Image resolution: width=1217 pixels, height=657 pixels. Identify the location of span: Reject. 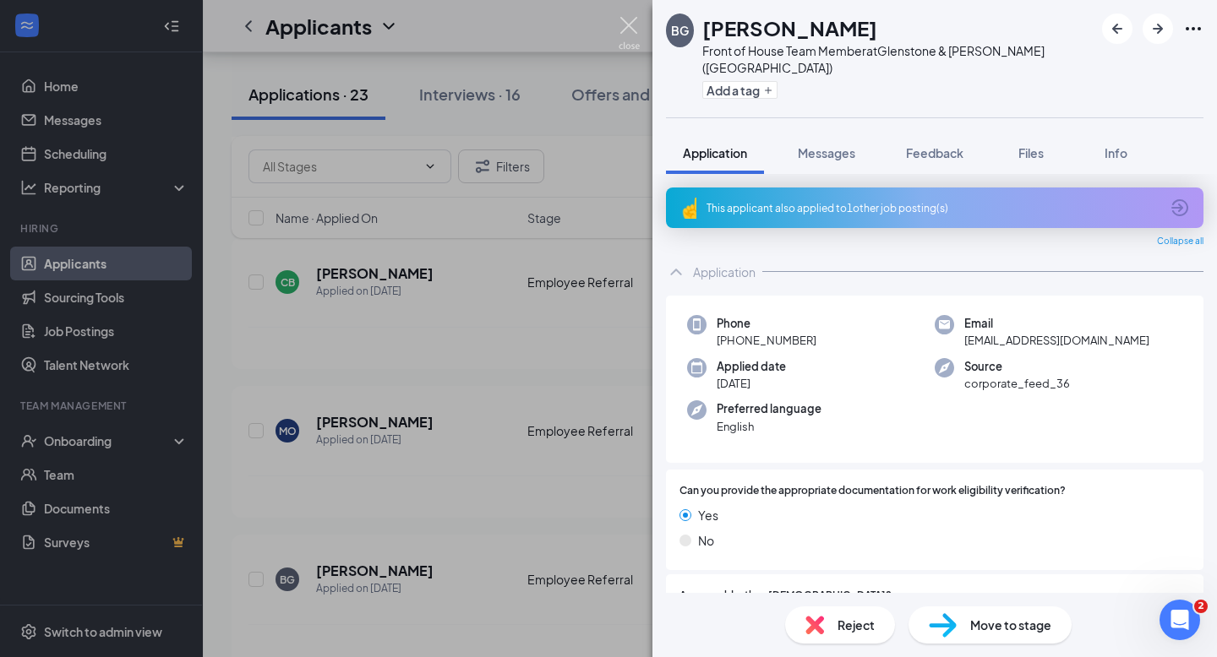
(856, 625).